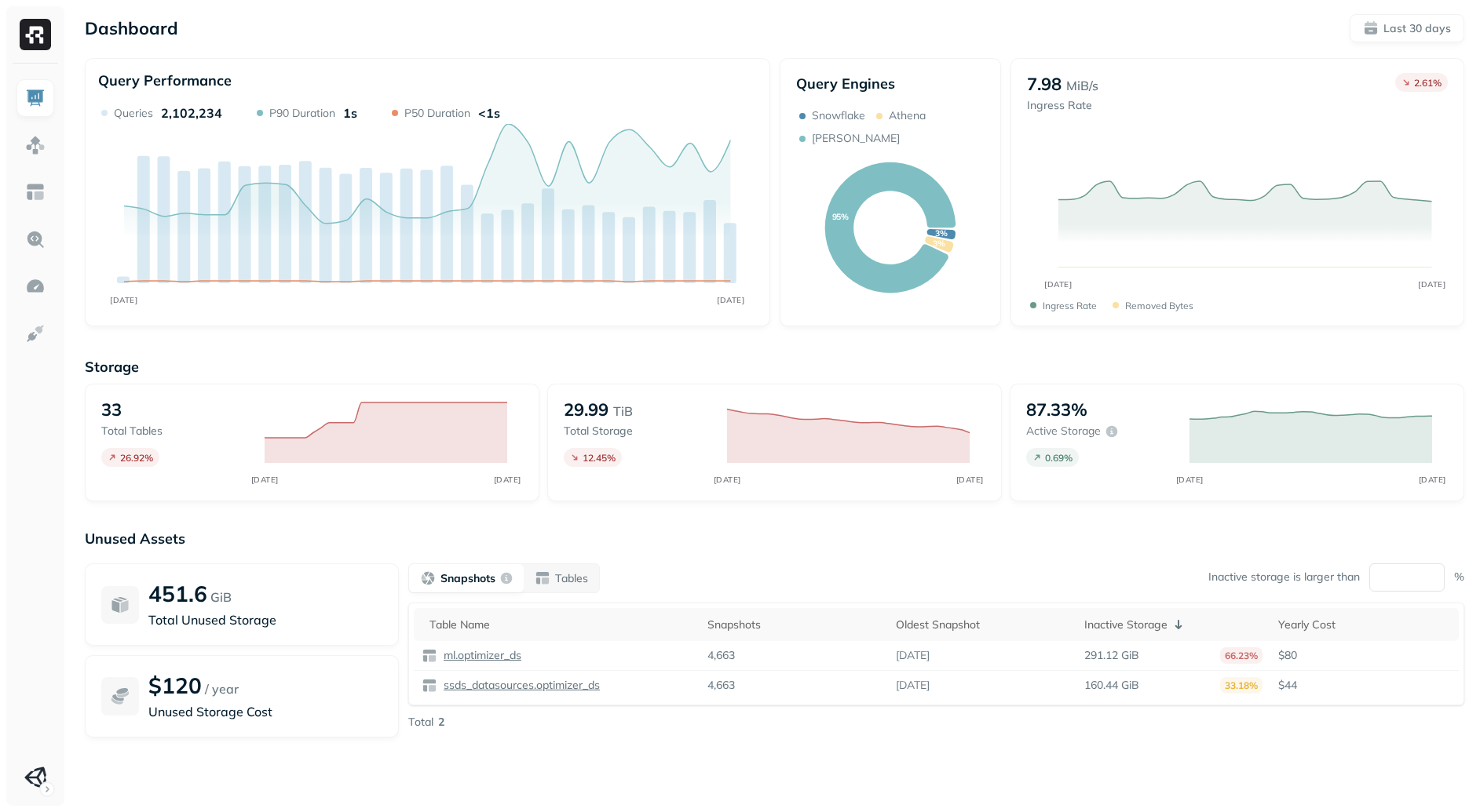 The height and width of the screenshot is (812, 1480). What do you see at coordinates (1365, 685) in the screenshot?
I see `p: $44` at bounding box center [1365, 685].